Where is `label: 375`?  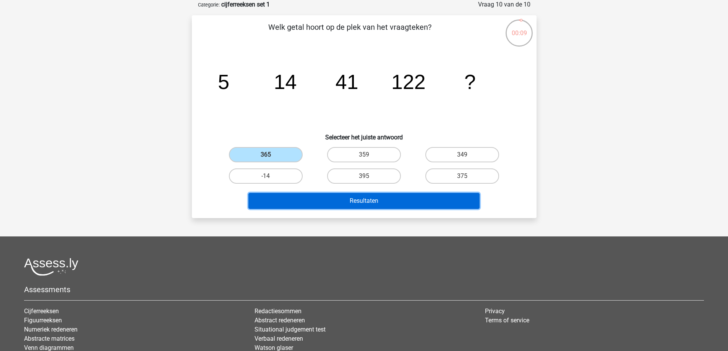
label: 375 is located at coordinates (462, 176).